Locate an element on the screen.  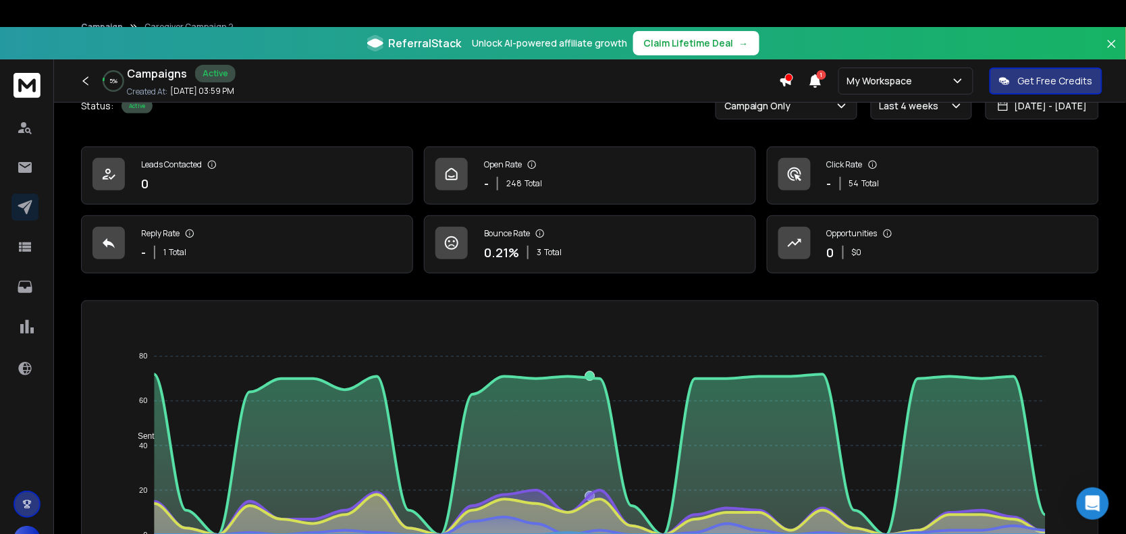
span: 54 is located at coordinates (854, 184).